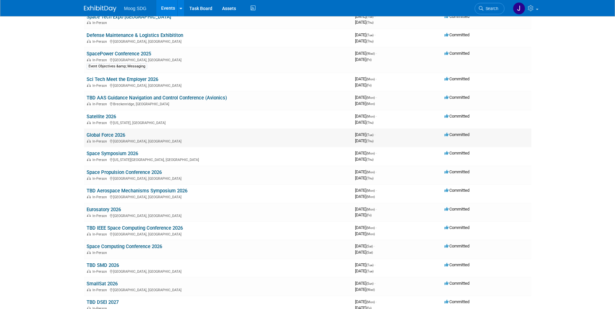 The height and width of the screenshot is (309, 615). What do you see at coordinates (119, 54) in the screenshot?
I see `a: SpacePower Conference 2025` at bounding box center [119, 54].